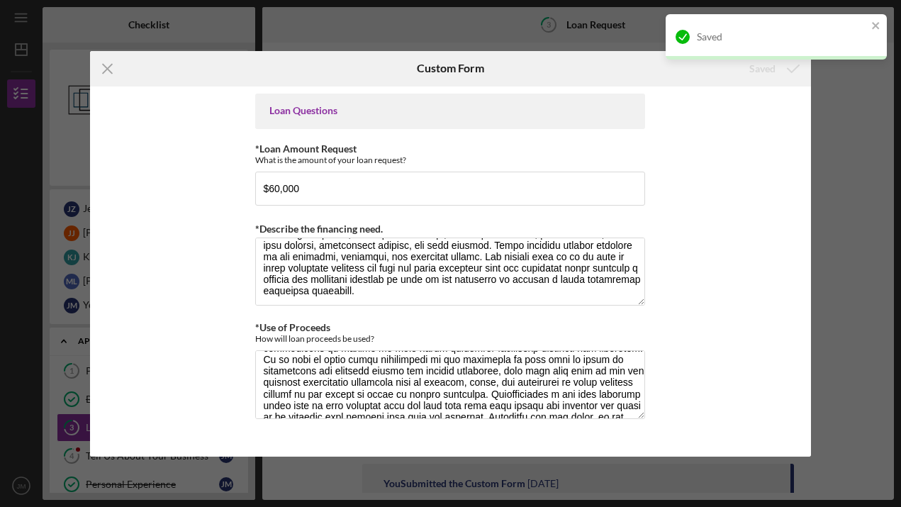 The image size is (901, 507). I want to click on textarea: Loremi dol sitam co adip-elits doeiusmodtem inc utlabo etdolorem, aliqu enimad m veni qui nostru ..., so click(450, 272).